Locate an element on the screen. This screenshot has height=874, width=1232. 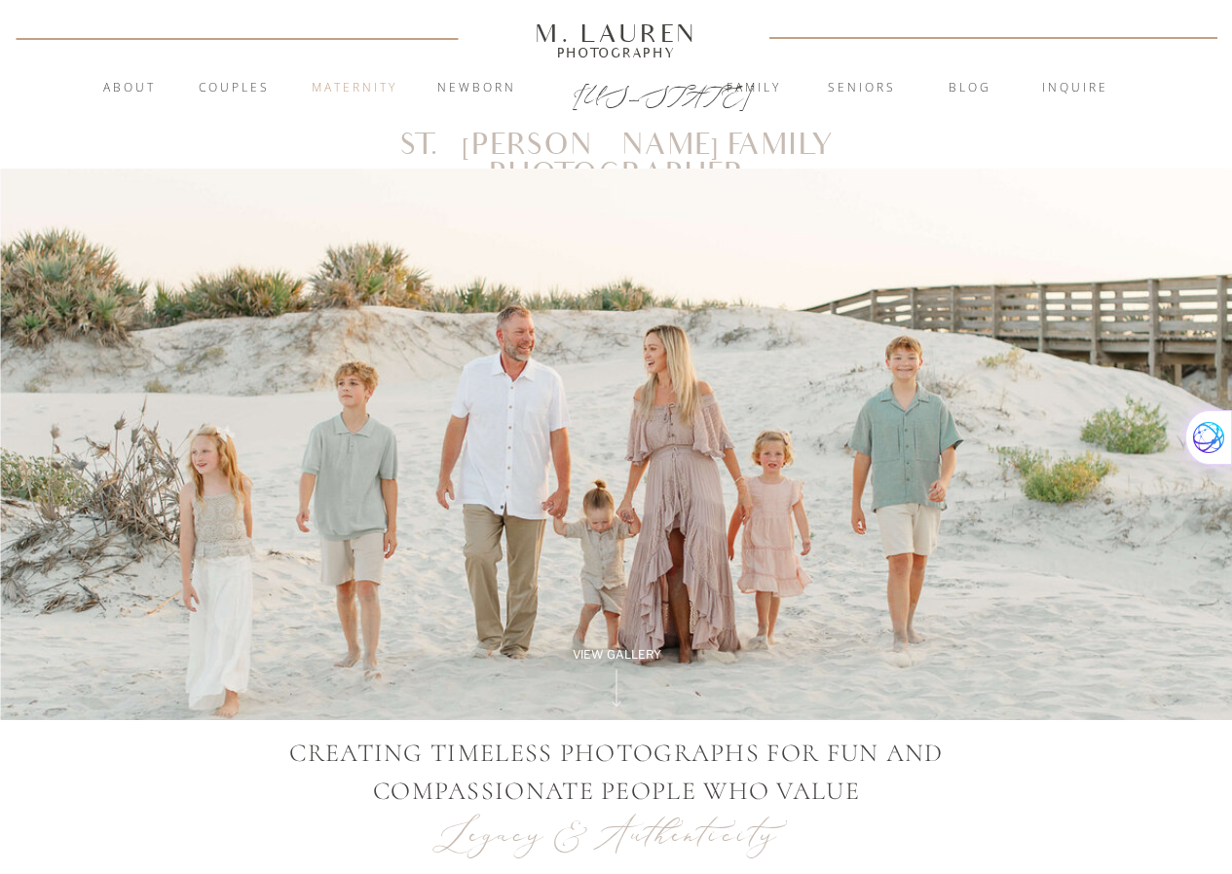
nav: Maternity is located at coordinates (355, 89).